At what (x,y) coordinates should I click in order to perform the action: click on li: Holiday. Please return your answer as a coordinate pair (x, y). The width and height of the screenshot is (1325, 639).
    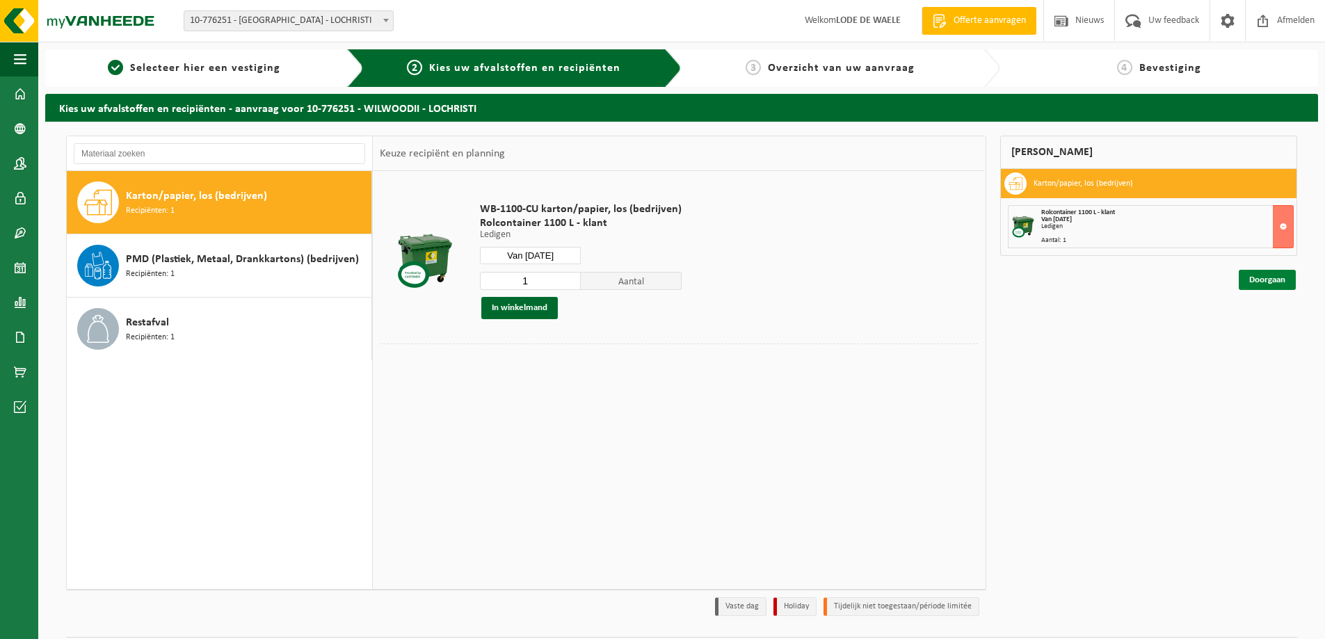
    Looking at the image, I should click on (795, 606).